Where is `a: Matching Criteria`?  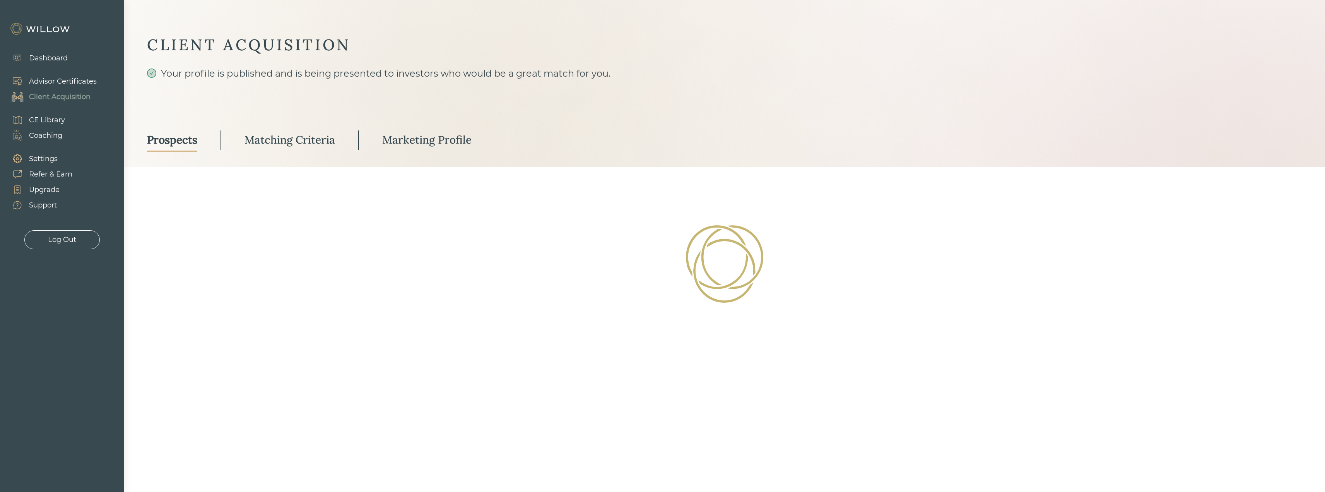
a: Matching Criteria is located at coordinates (290, 140).